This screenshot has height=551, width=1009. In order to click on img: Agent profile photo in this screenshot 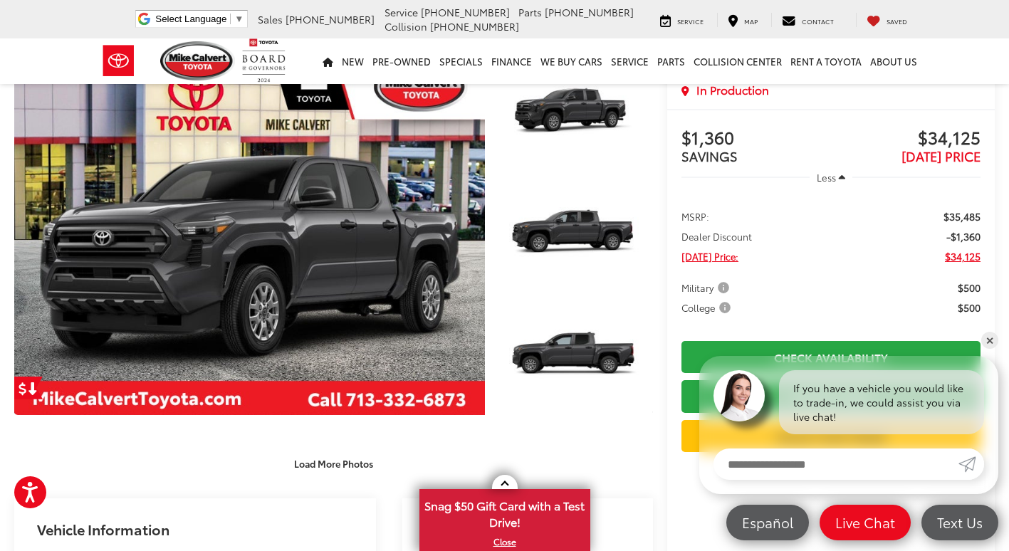, I will do `click(739, 396)`.